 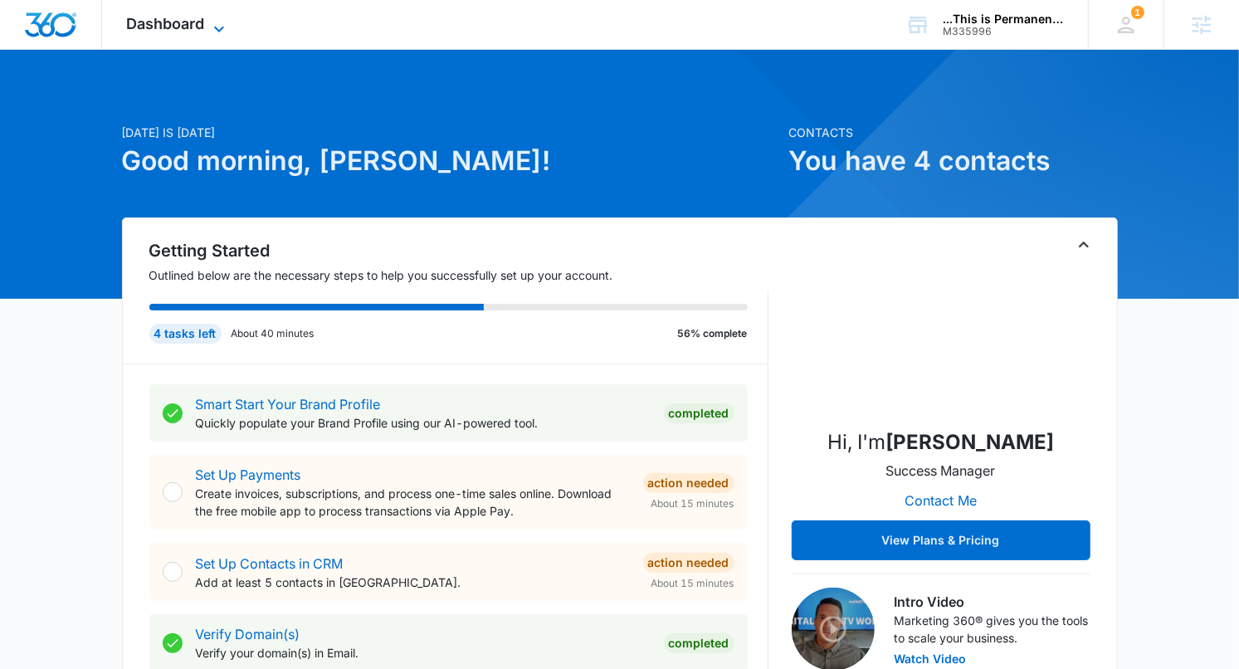 I want to click on p: 56% complete, so click(x=713, y=334).